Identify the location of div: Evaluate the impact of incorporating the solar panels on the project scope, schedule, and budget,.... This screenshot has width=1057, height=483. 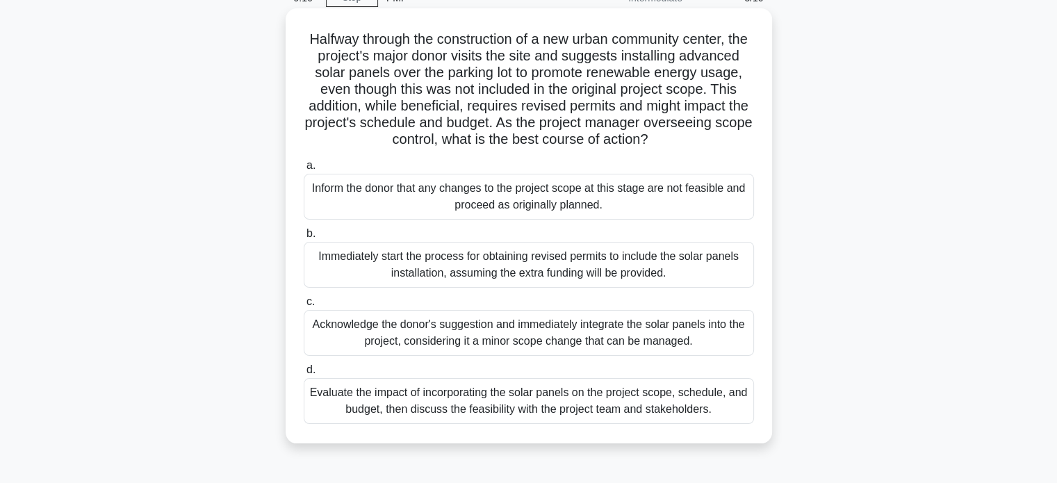
(529, 401).